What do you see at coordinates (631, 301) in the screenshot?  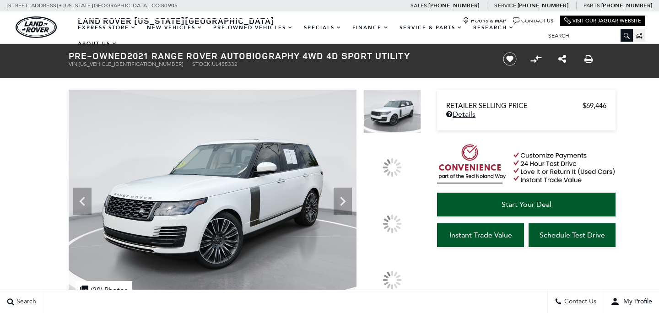 I see `button: user-profile-menu` at bounding box center [631, 301].